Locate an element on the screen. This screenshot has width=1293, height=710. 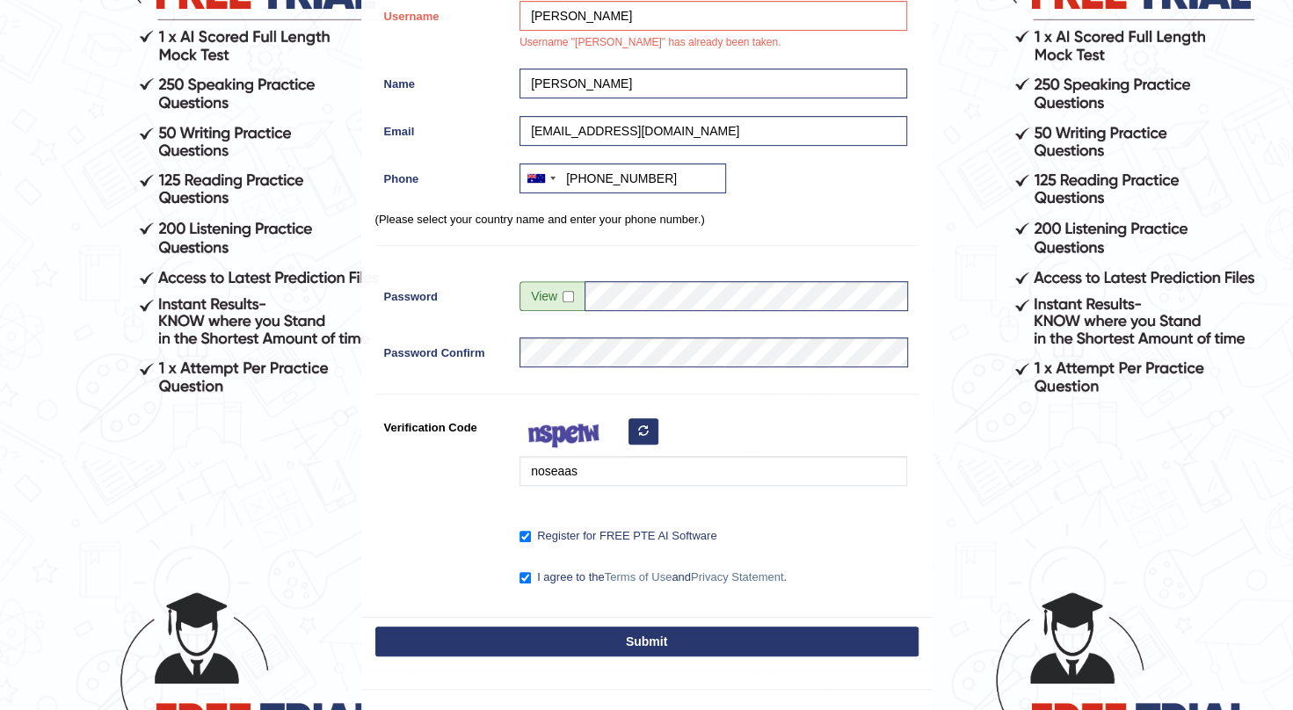
label: Username is located at coordinates (443, 12).